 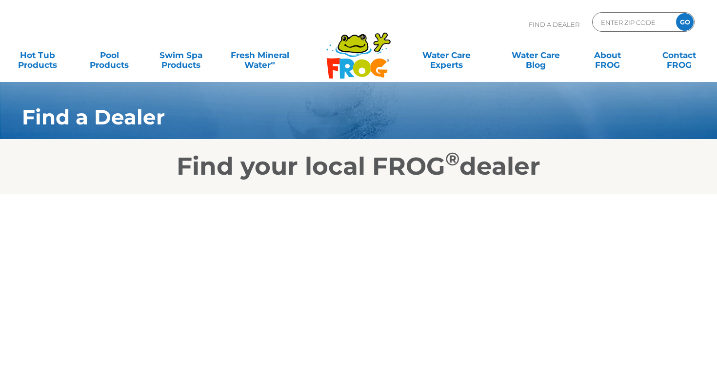 What do you see at coordinates (535, 55) in the screenshot?
I see `a: Water CareBlog` at bounding box center [535, 55].